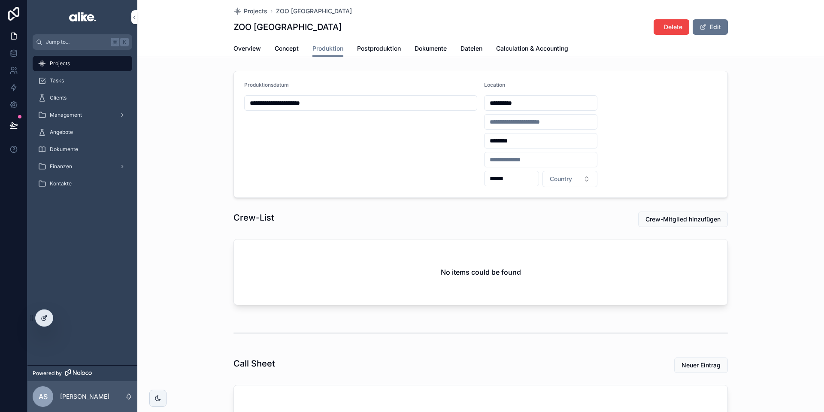 The width and height of the screenshot is (824, 412). What do you see at coordinates (701, 365) in the screenshot?
I see `button: Neuer Eintrag` at bounding box center [701, 365].